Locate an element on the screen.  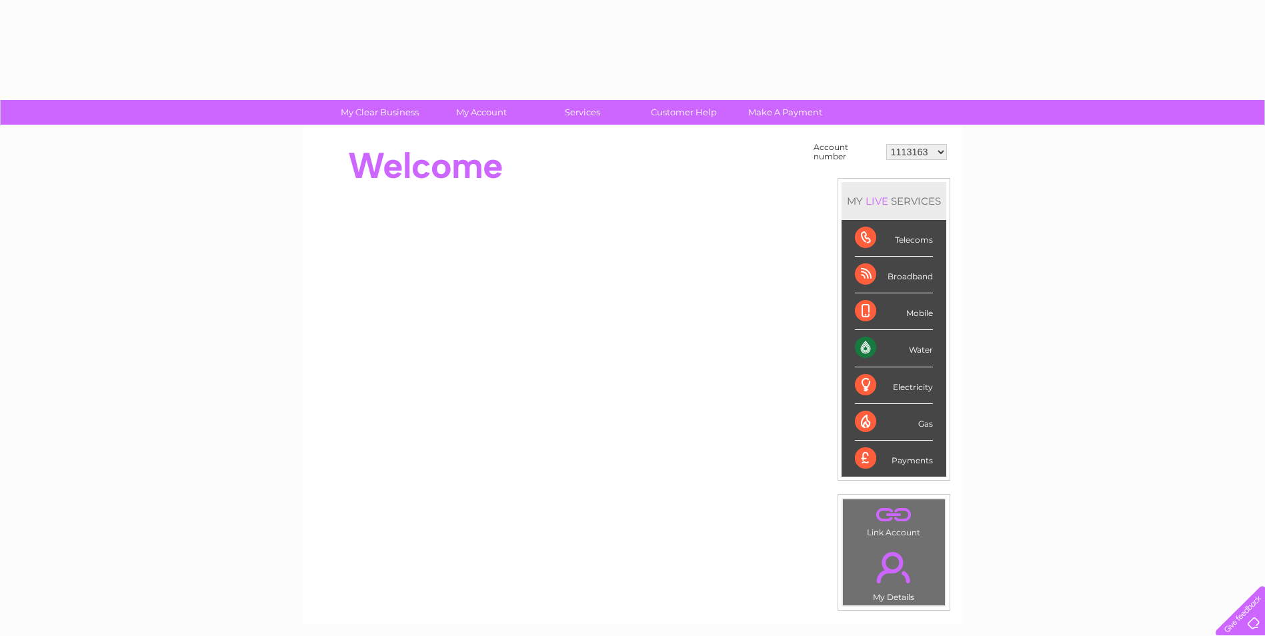
div: LIVE is located at coordinates (877, 201).